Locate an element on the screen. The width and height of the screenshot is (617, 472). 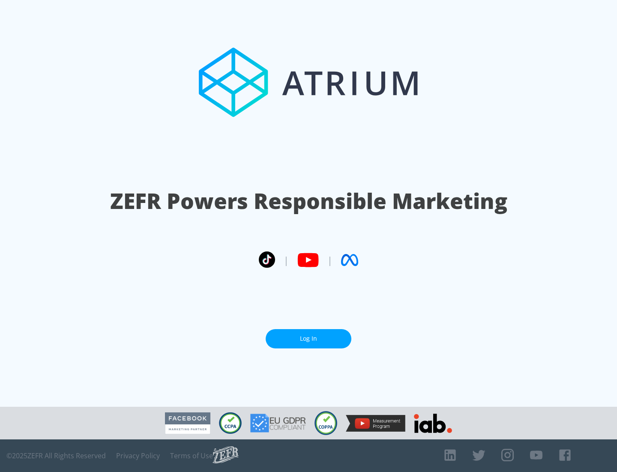
h1: ZEFR Powers Responsible Marketing is located at coordinates (309, 201).